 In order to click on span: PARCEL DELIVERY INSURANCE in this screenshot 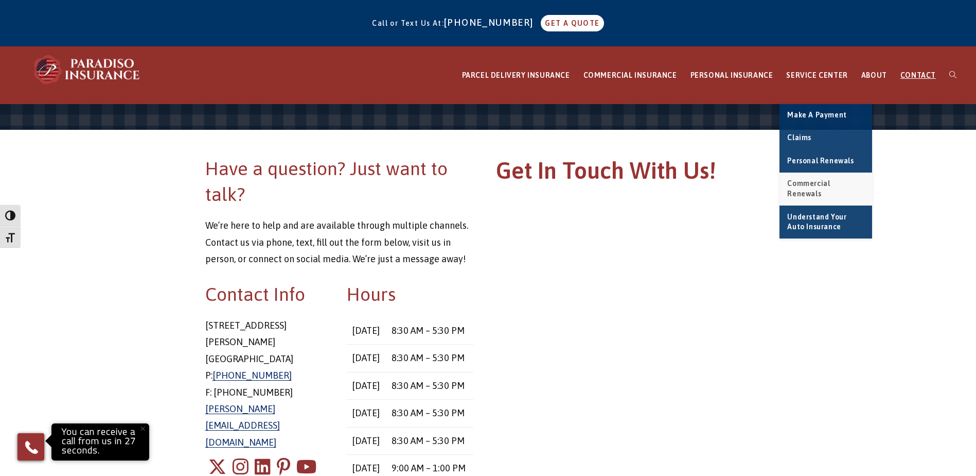, I will do `click(516, 75)`.